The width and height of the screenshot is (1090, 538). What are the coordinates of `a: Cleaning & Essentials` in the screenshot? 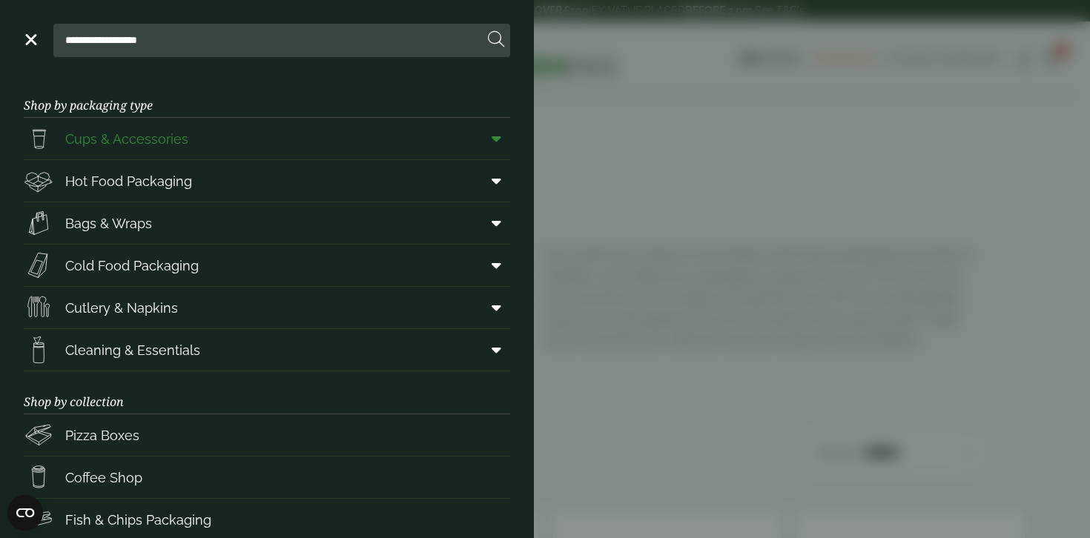 It's located at (267, 350).